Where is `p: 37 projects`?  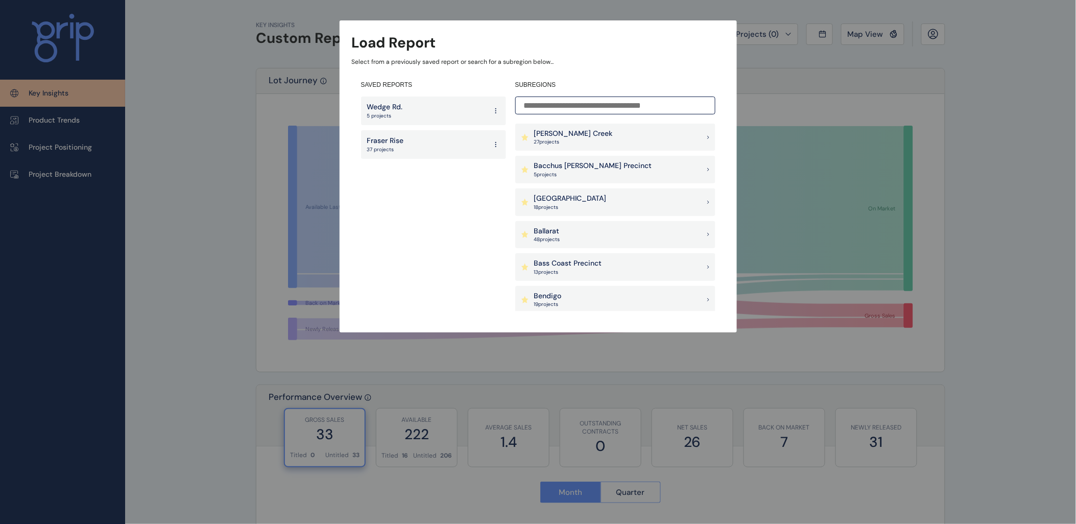
p: 37 projects is located at coordinates (386, 150).